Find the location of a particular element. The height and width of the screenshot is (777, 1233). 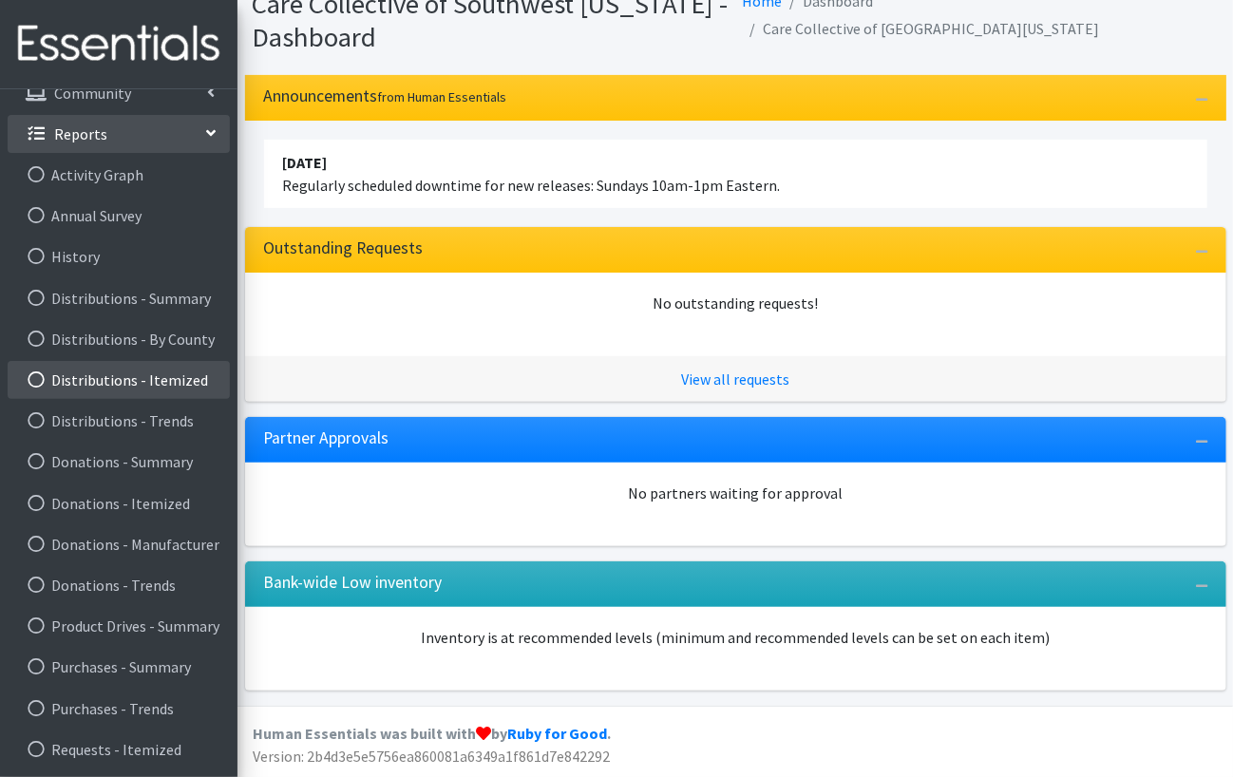

h3: Bank-wide Low inventory is located at coordinates (353, 583).